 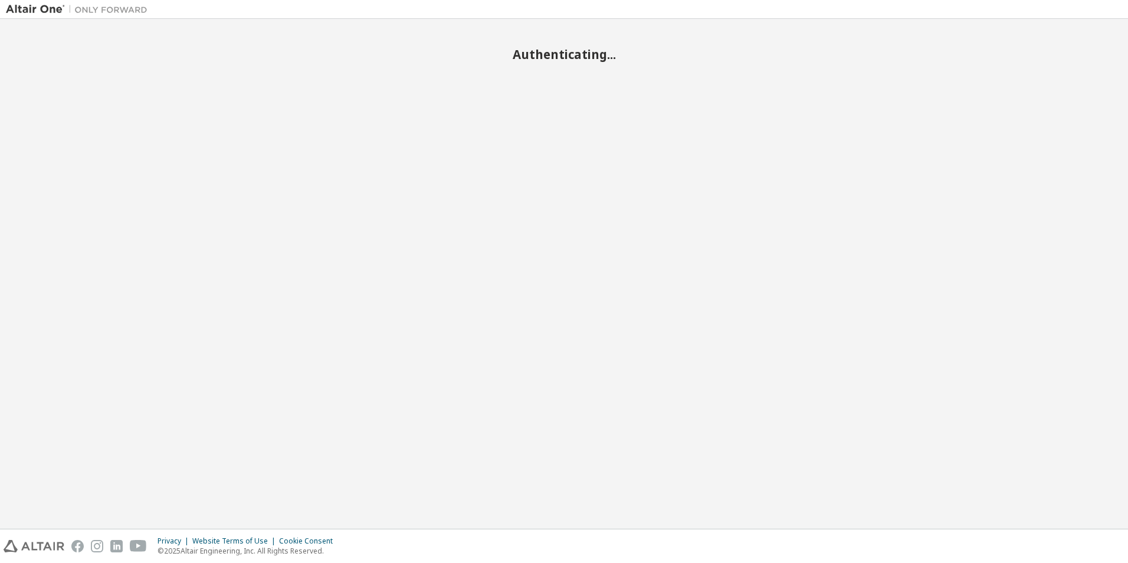 What do you see at coordinates (97, 546) in the screenshot?
I see `img: instagram.svg` at bounding box center [97, 546].